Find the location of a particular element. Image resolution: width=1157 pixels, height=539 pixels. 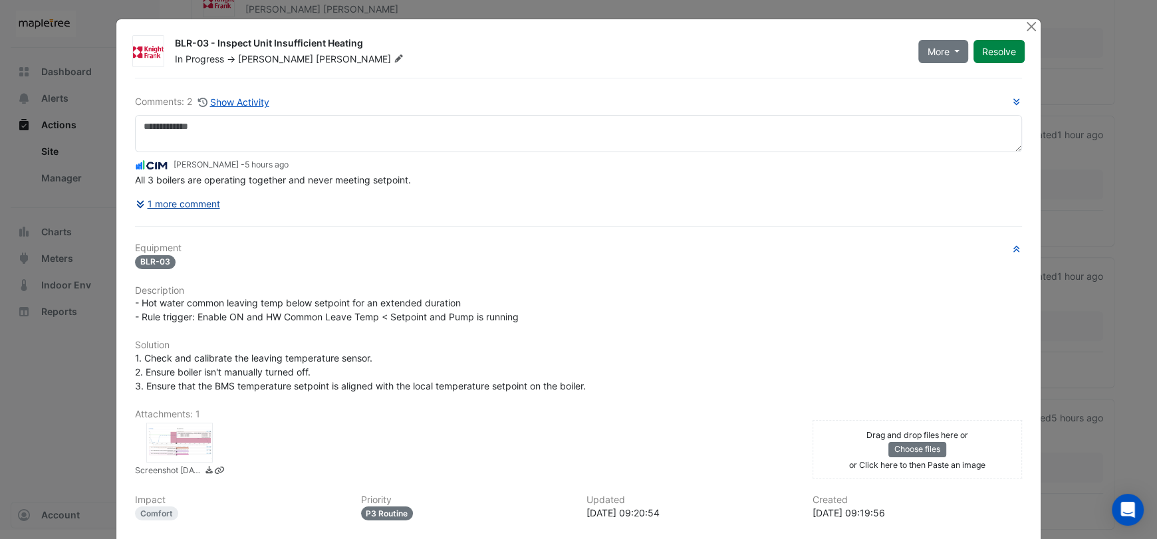

h6: Created is located at coordinates (917, 500).